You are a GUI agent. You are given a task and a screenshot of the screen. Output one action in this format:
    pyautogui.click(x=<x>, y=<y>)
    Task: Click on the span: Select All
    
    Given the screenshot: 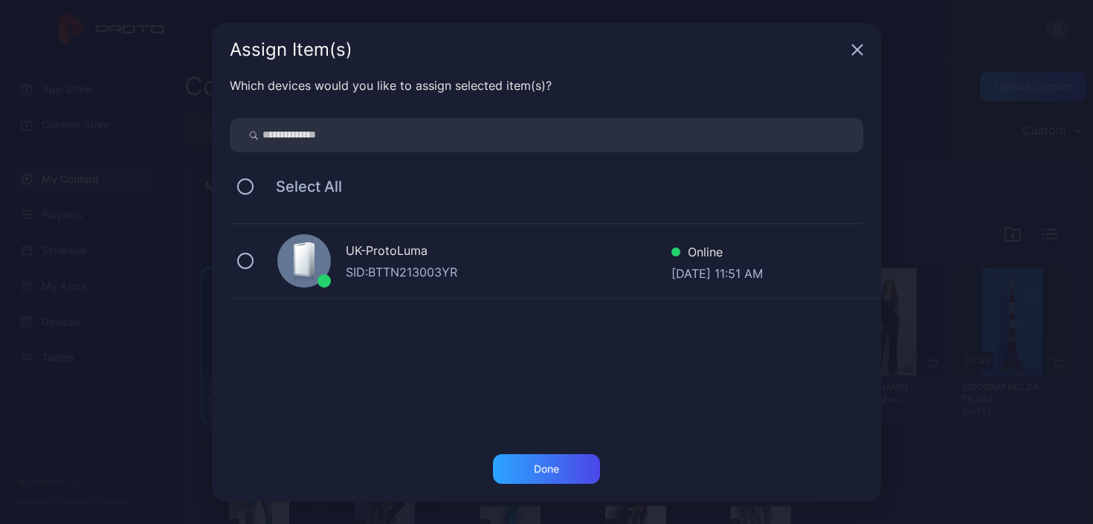 What is the action you would take?
    pyautogui.click(x=301, y=187)
    